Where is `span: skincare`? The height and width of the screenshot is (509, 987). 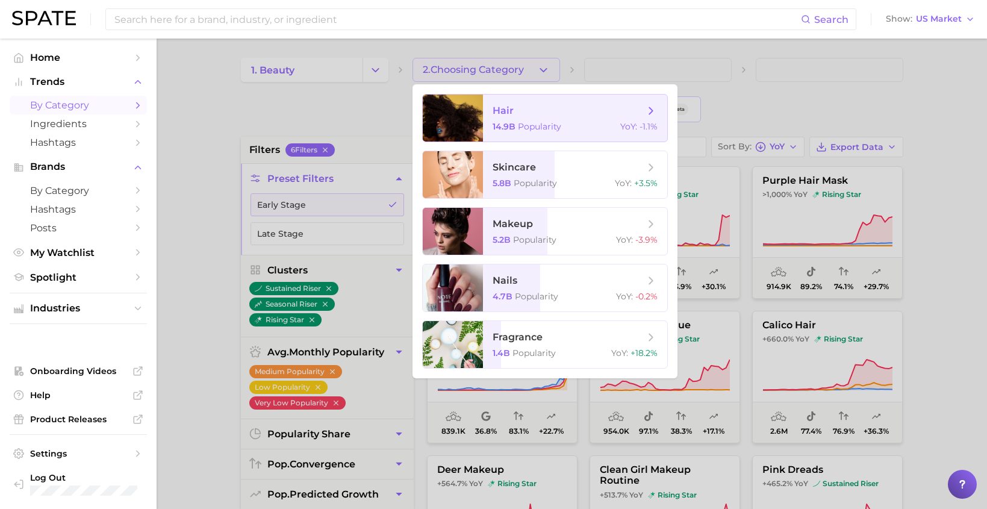 span: skincare is located at coordinates (514, 167).